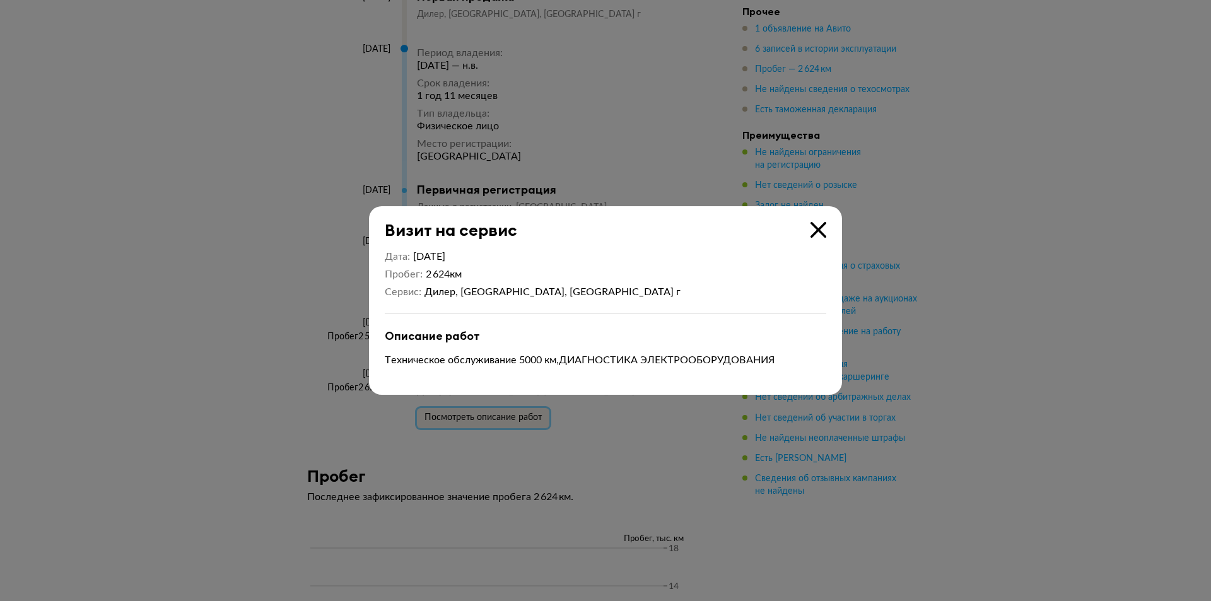 This screenshot has width=1211, height=601. I want to click on div: Визит на сервис, so click(597, 223).